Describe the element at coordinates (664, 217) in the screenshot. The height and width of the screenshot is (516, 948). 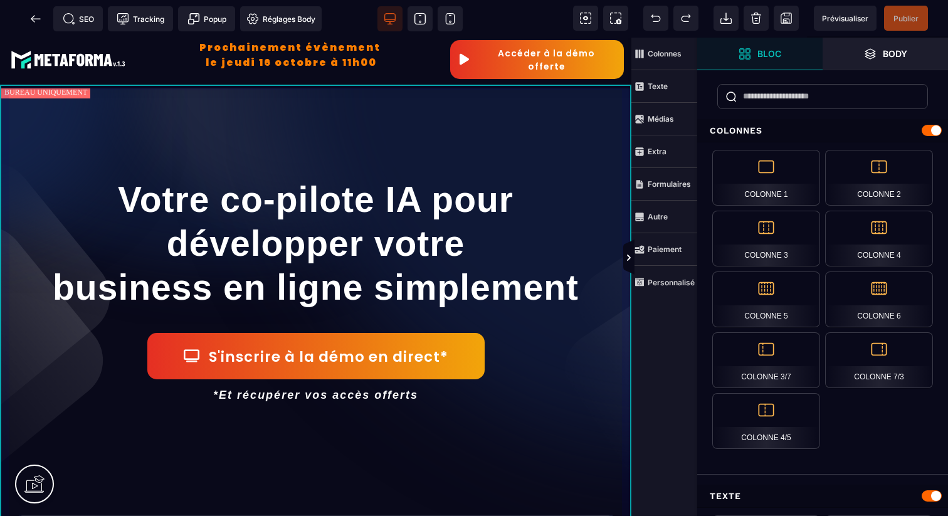
I see `span: Autre` at that location.